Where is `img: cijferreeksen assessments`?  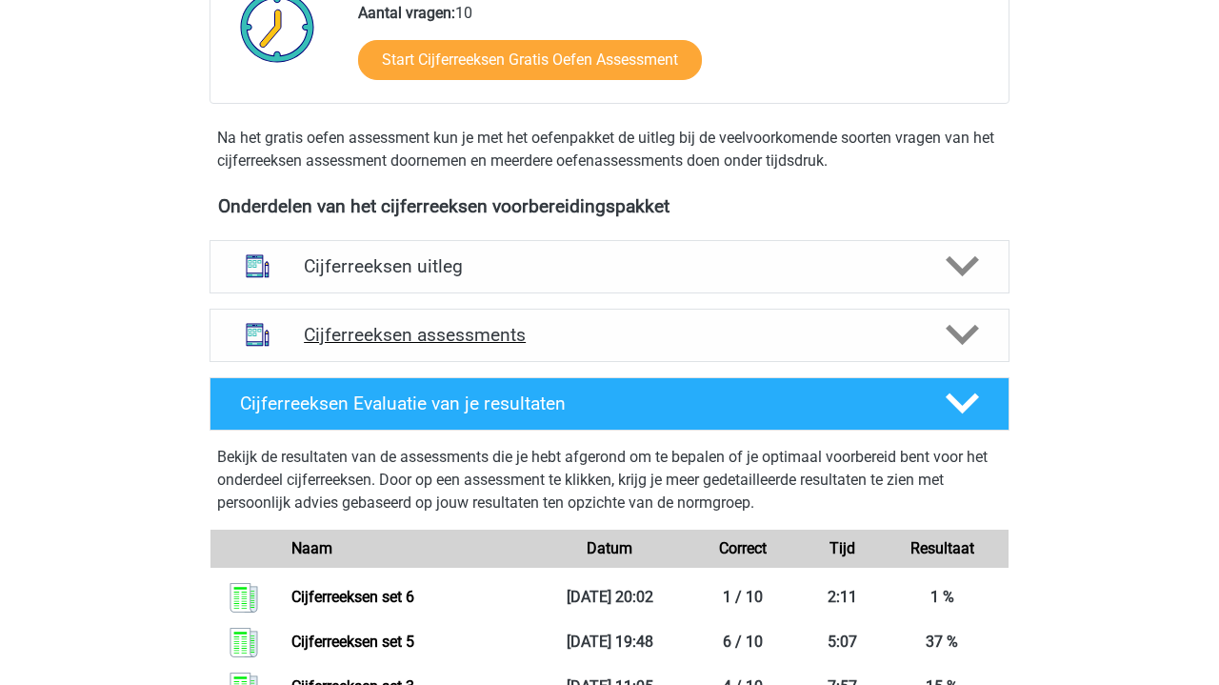
img: cijferreeksen assessments is located at coordinates (257, 334).